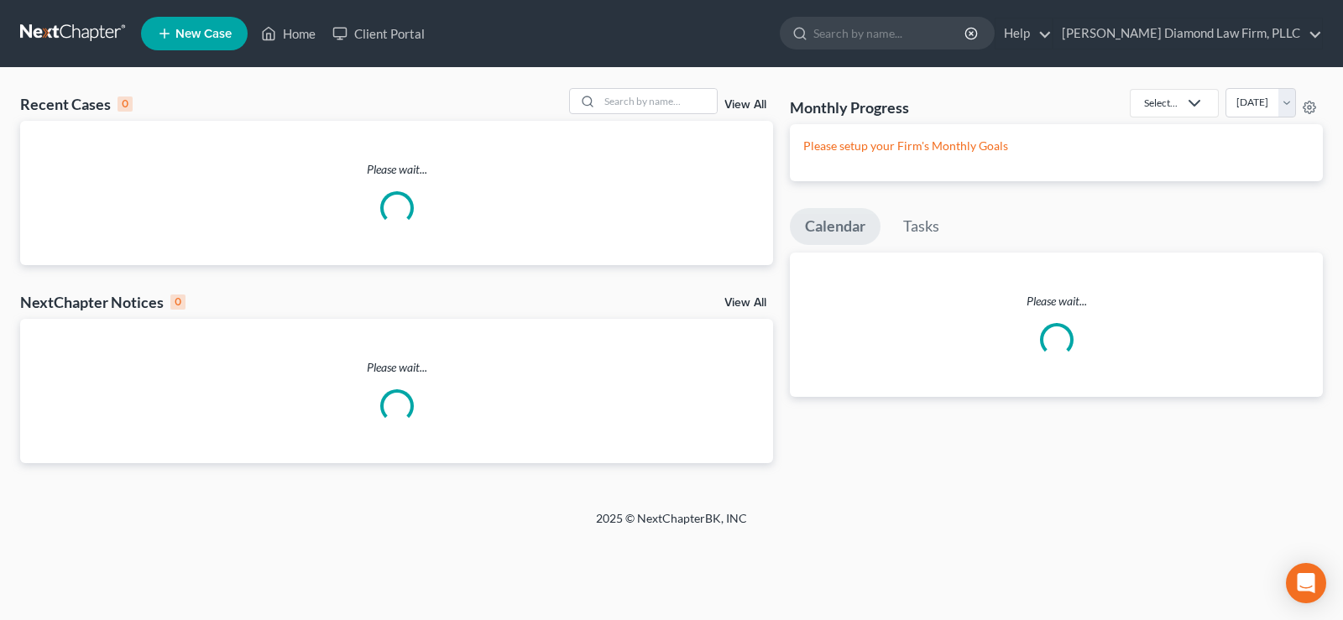 This screenshot has height=620, width=1343. I want to click on a: Tasks, so click(921, 227).